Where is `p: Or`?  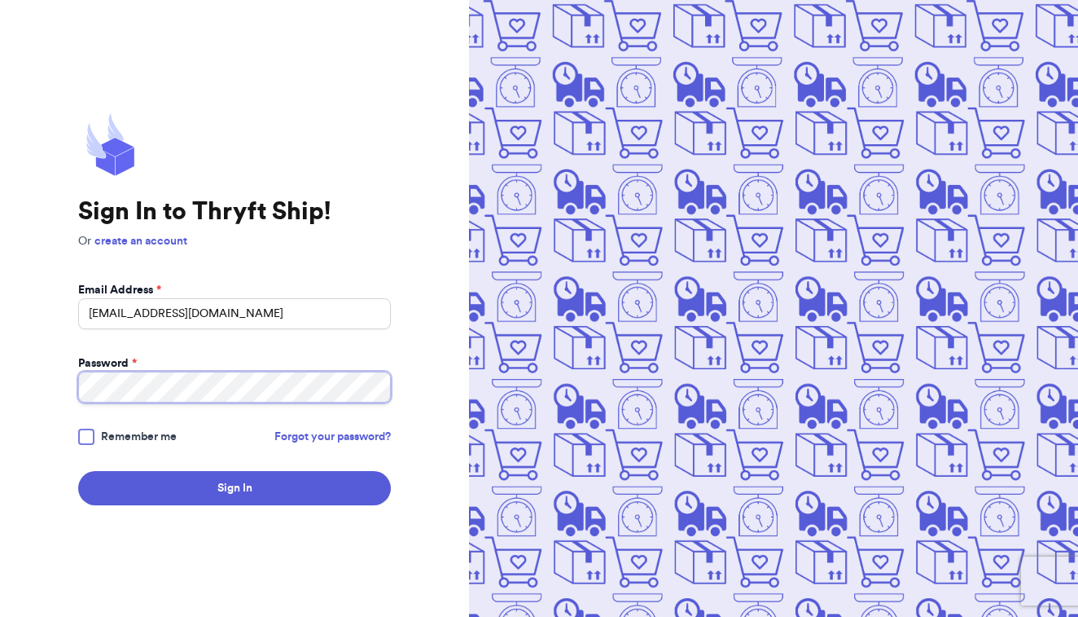
p: Or is located at coordinates (235, 241).